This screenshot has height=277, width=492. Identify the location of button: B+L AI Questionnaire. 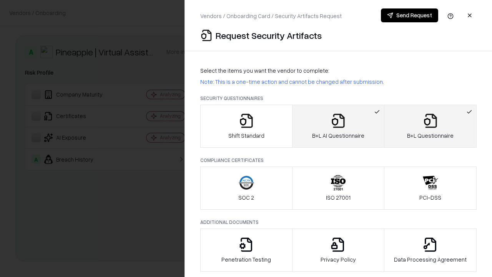
(338, 126).